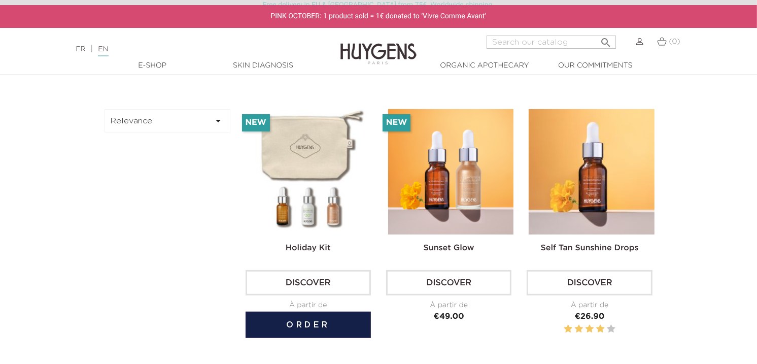 The width and height of the screenshot is (757, 364). Describe the element at coordinates (449, 316) in the screenshot. I see `span: €49.00` at that location.